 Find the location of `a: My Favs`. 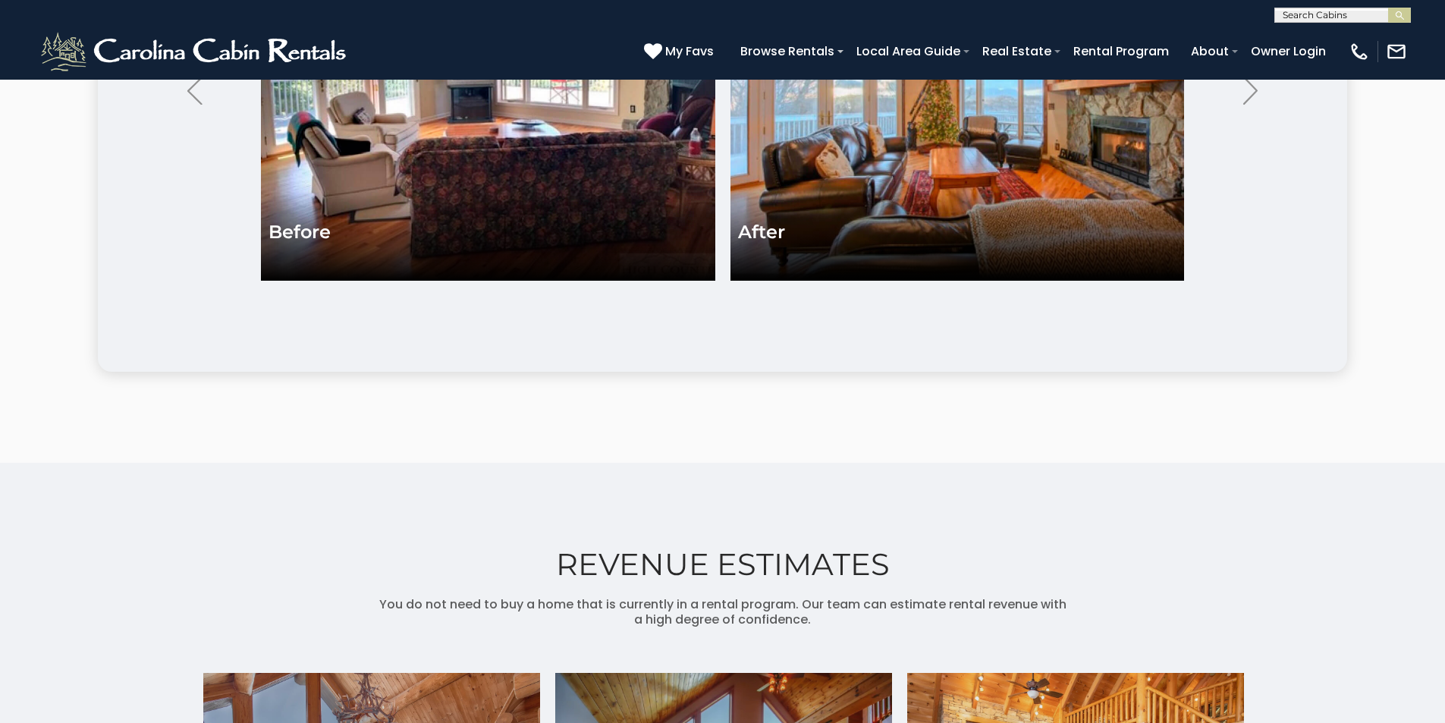

a: My Favs is located at coordinates (680, 52).